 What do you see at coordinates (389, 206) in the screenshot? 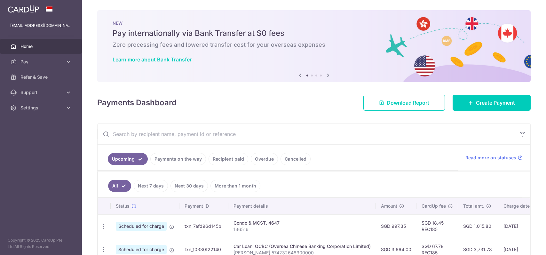
I see `span: Amount` at bounding box center [389, 206].